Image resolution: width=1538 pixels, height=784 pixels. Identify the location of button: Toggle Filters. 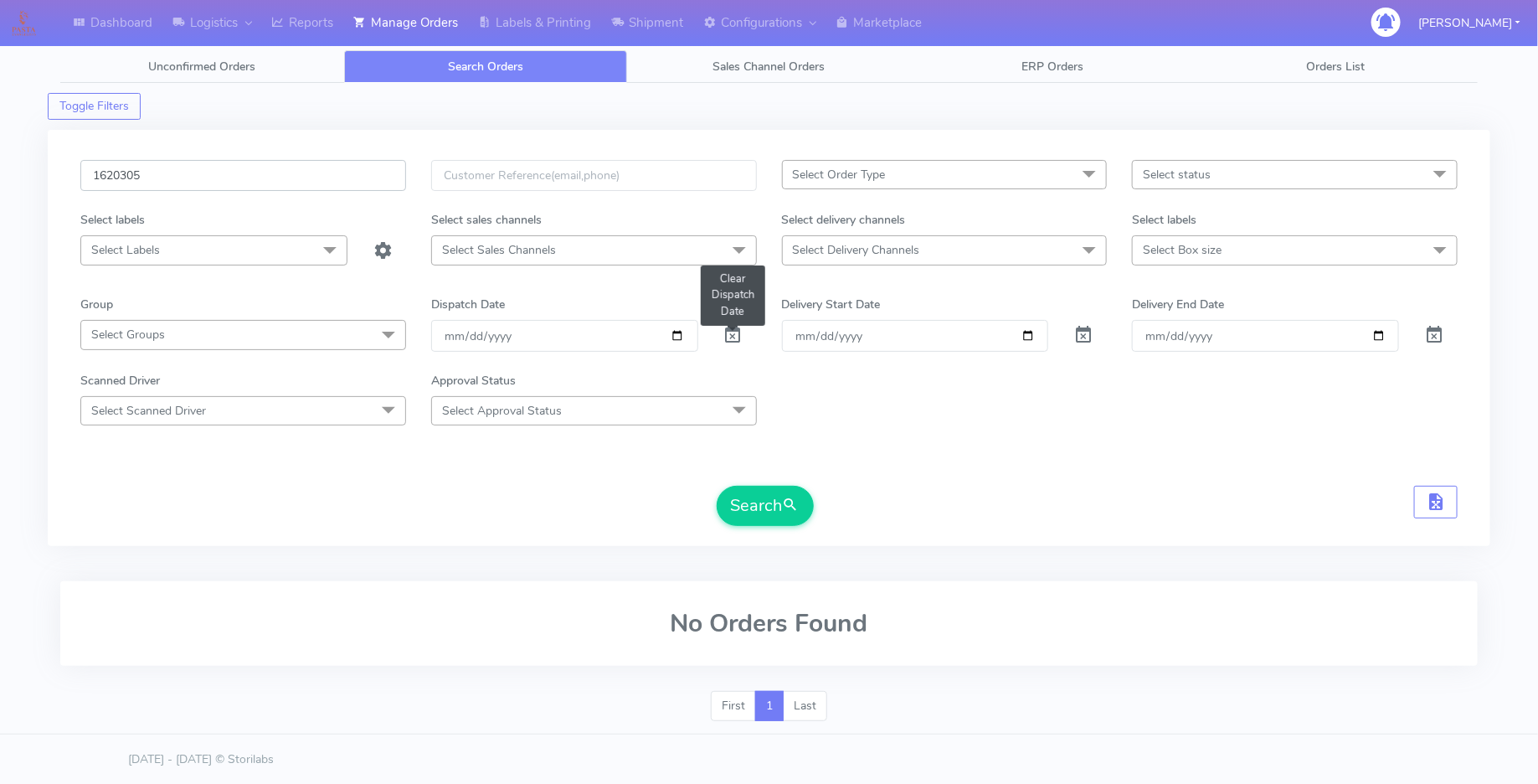
(94, 107).